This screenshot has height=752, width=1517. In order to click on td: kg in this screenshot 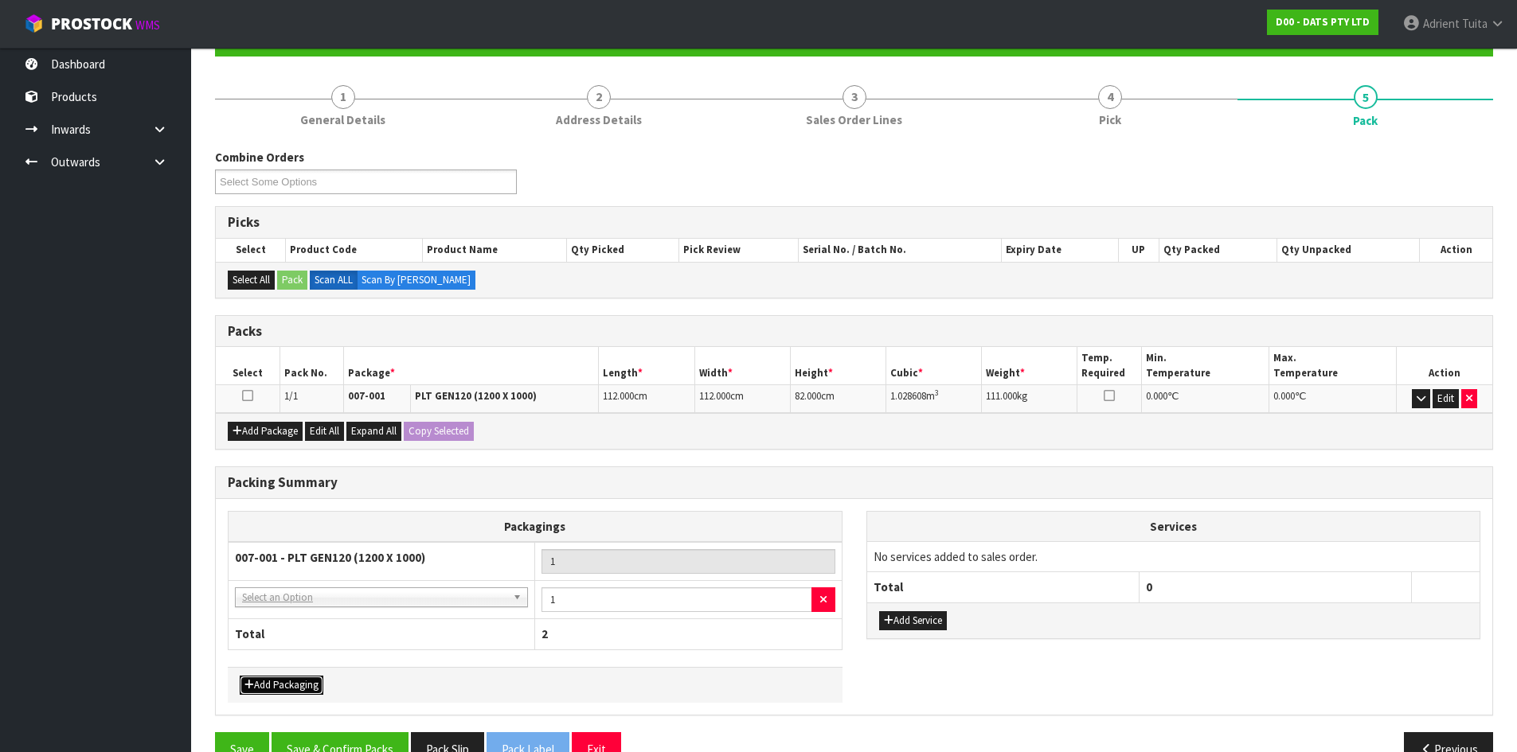, I will do `click(1029, 399)`.